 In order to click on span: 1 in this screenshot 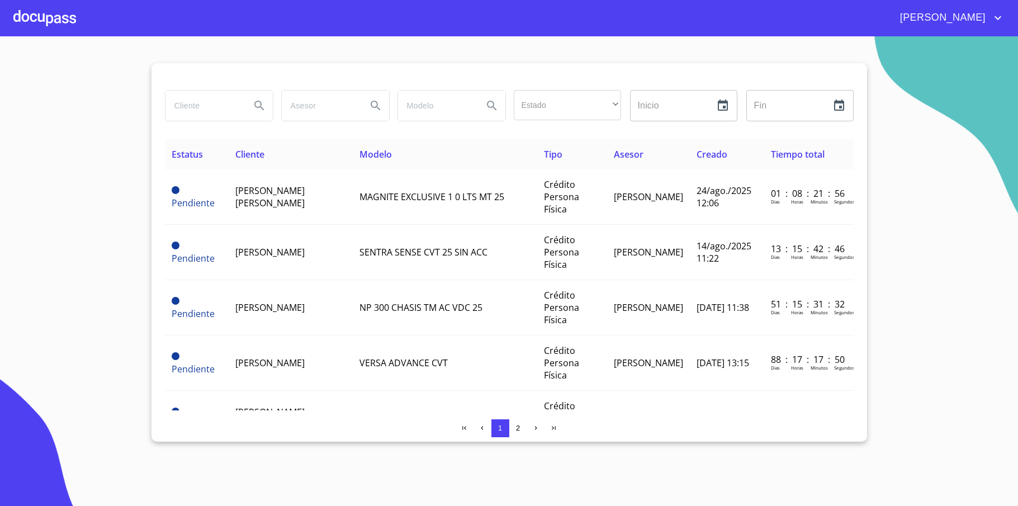, I will do `click(500, 428)`.